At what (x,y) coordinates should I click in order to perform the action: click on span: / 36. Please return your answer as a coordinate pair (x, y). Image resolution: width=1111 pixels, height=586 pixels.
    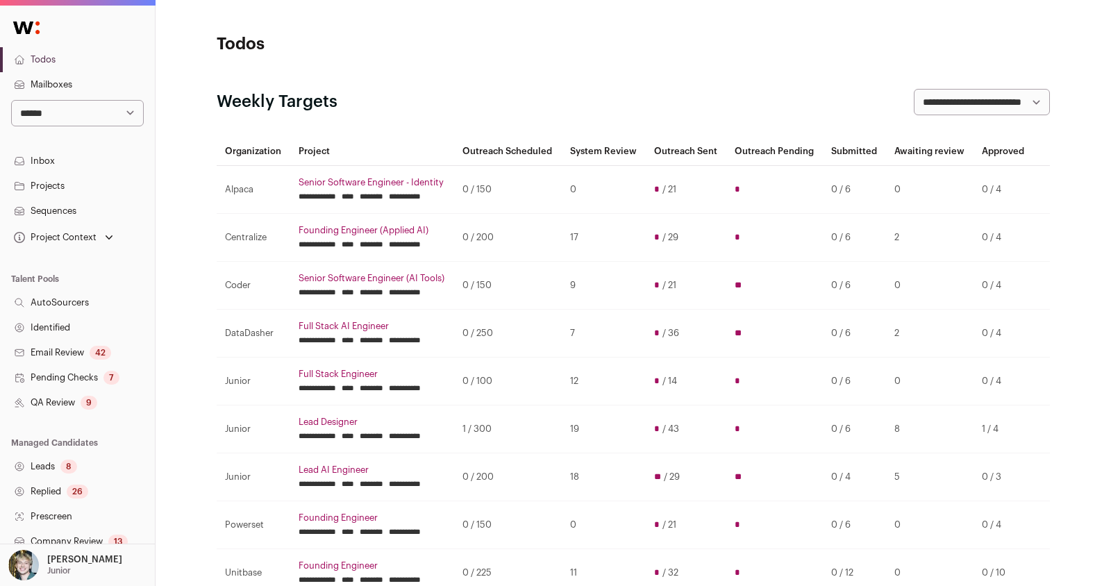
    Looking at the image, I should click on (671, 333).